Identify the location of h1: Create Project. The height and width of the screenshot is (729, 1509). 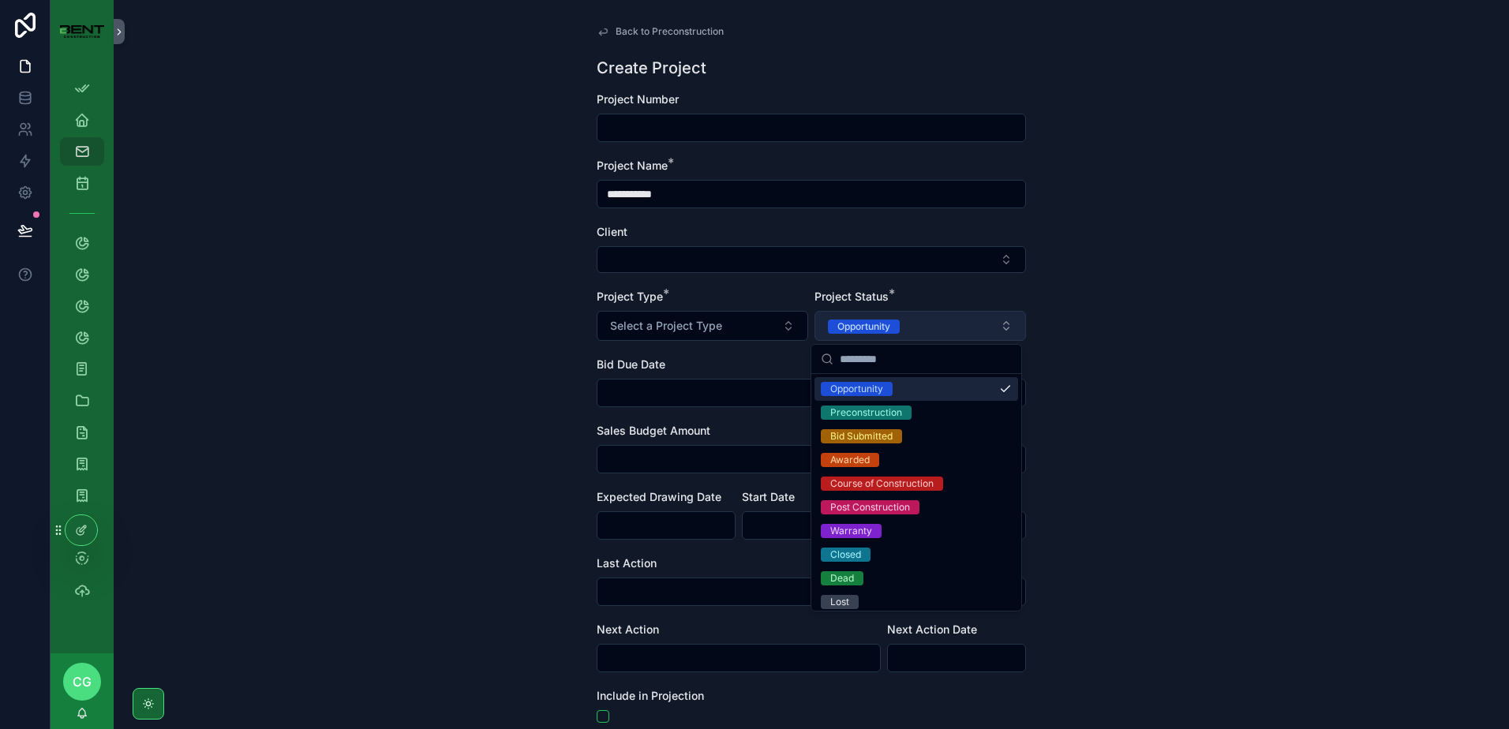
(651, 68).